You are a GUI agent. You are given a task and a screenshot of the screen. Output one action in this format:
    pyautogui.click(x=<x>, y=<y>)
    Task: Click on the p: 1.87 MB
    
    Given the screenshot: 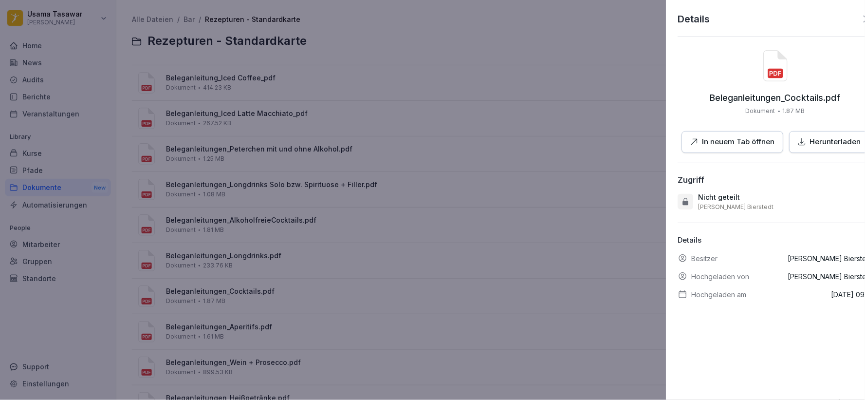 What is the action you would take?
    pyautogui.click(x=794, y=111)
    